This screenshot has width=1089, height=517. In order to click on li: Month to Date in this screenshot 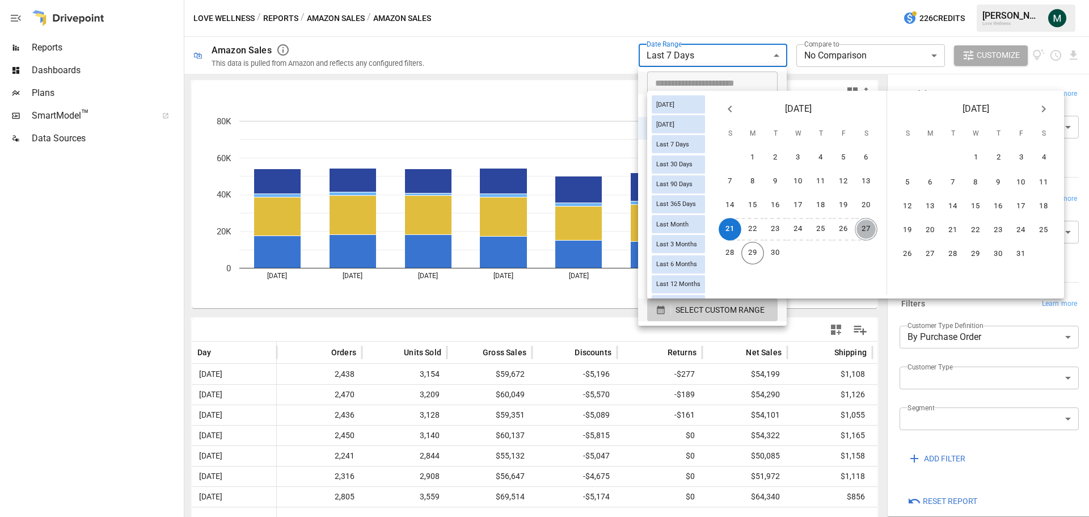, I will do `click(712, 242)`.